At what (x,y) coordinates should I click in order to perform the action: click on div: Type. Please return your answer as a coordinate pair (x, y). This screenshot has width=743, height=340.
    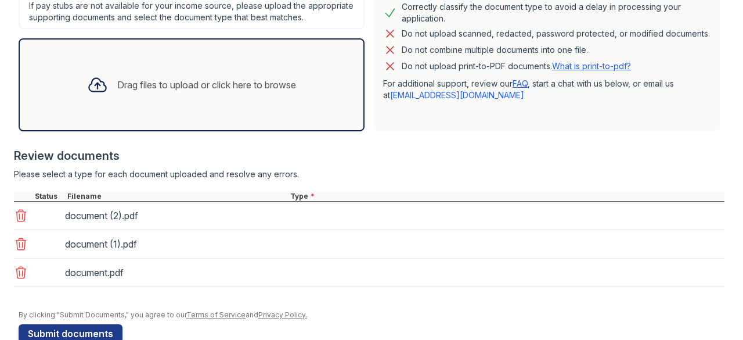
    Looking at the image, I should click on (506, 196).